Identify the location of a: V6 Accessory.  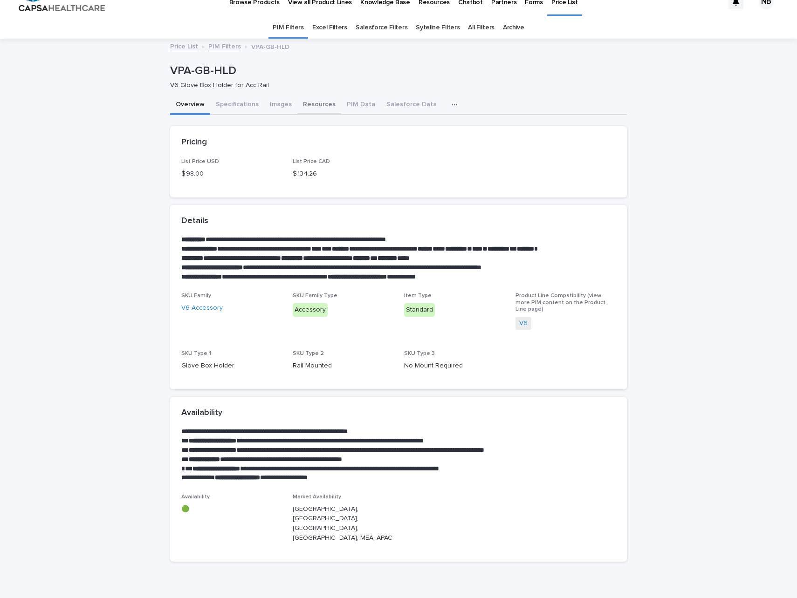
(202, 308).